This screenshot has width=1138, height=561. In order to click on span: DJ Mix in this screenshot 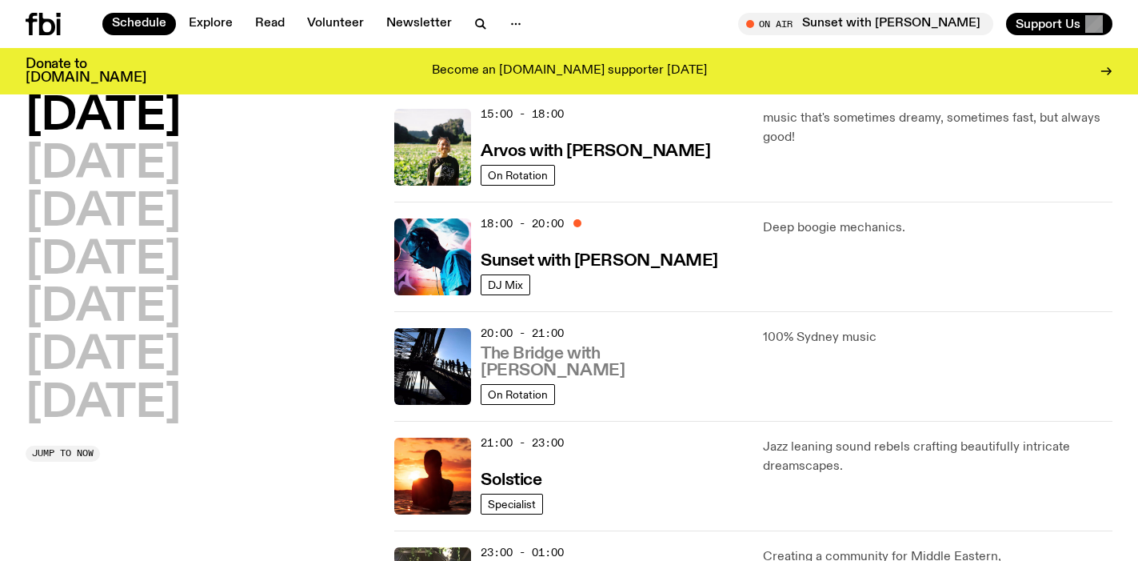, I will do `click(505, 284)`.